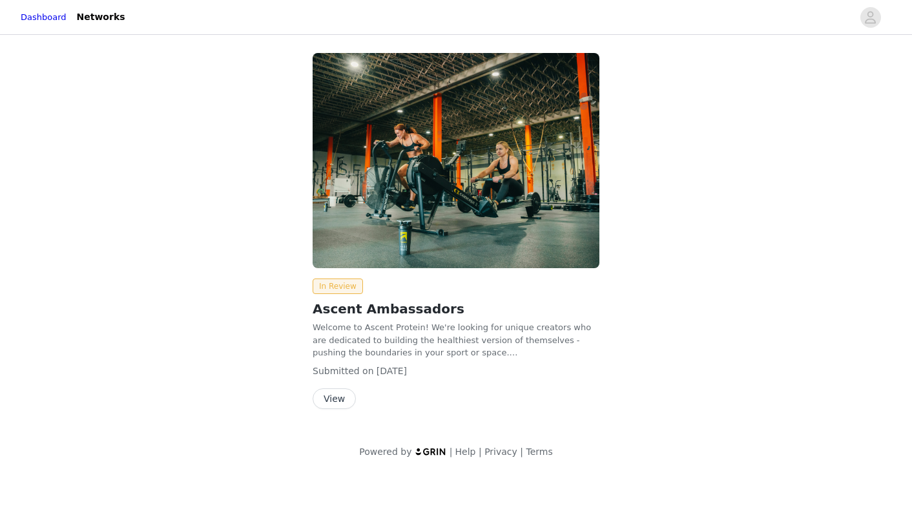 The image size is (912, 515). Describe the element at coordinates (870, 17) in the screenshot. I see `div: avatar` at that location.